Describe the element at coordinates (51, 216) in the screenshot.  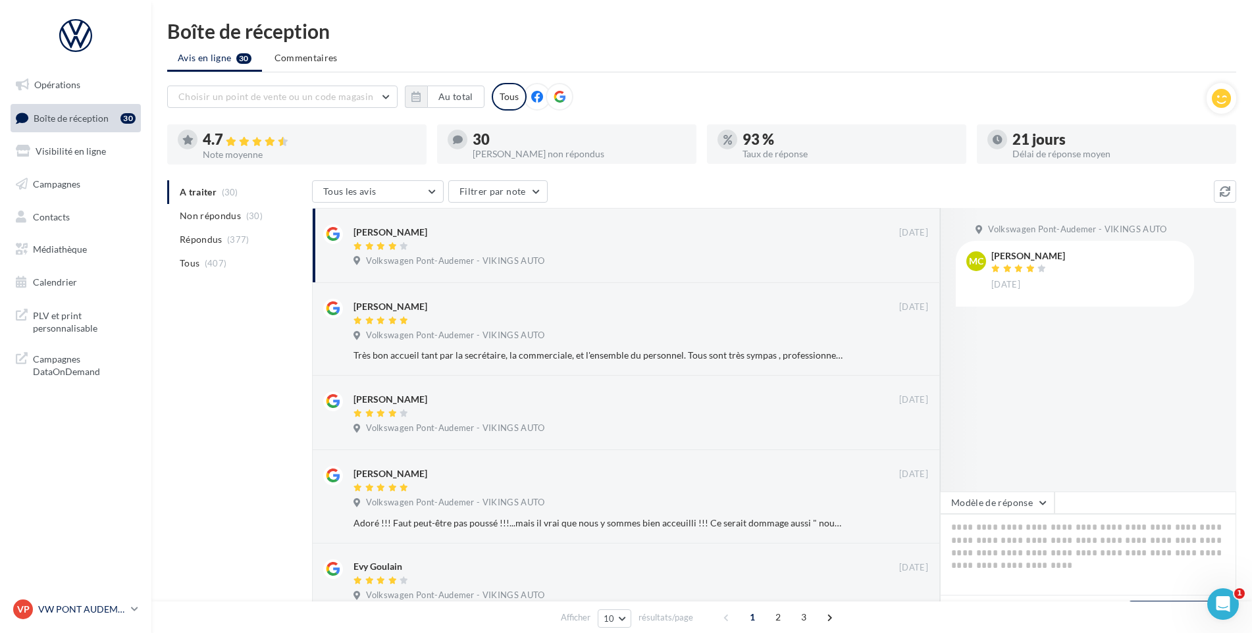
I see `span: Contacts` at that location.